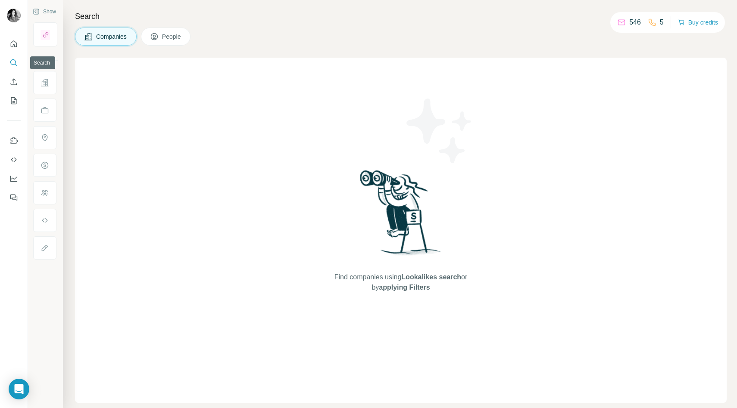  I want to click on button: Show, so click(44, 12).